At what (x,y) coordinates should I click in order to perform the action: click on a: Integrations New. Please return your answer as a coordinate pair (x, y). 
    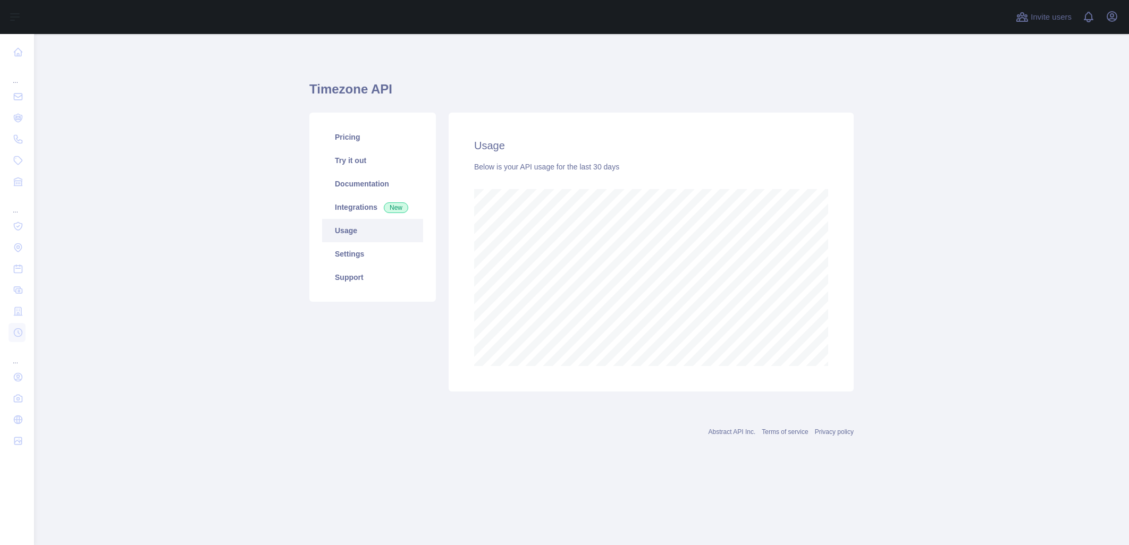
    Looking at the image, I should click on (373, 207).